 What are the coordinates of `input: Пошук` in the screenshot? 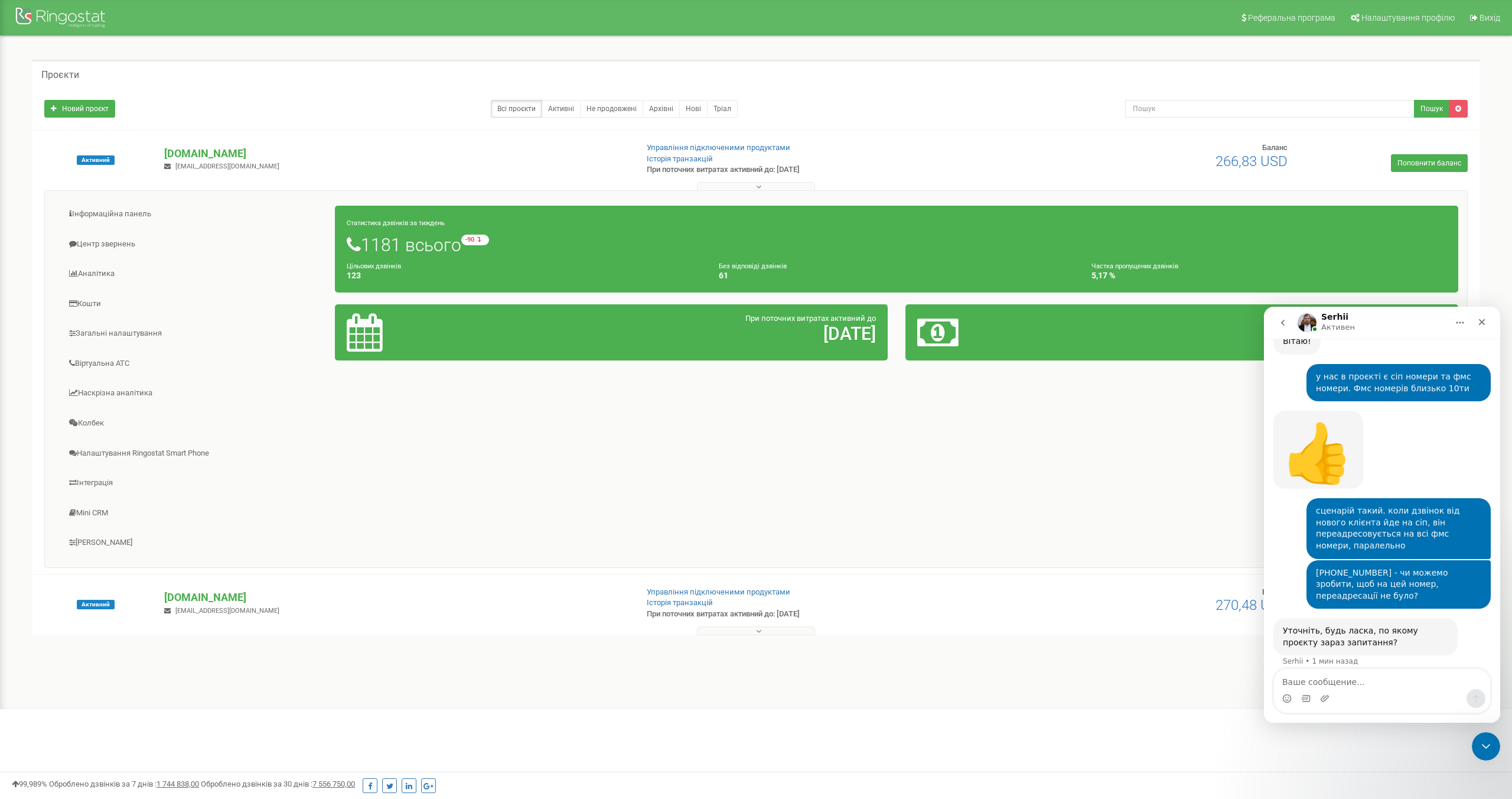 It's located at (1270, 108).